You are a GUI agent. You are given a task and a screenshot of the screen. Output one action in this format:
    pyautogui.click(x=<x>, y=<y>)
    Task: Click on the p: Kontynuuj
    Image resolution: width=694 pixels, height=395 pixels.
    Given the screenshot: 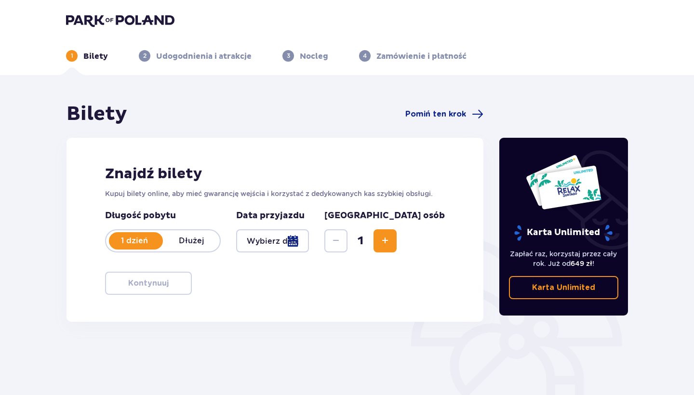 What is the action you would take?
    pyautogui.click(x=148, y=283)
    